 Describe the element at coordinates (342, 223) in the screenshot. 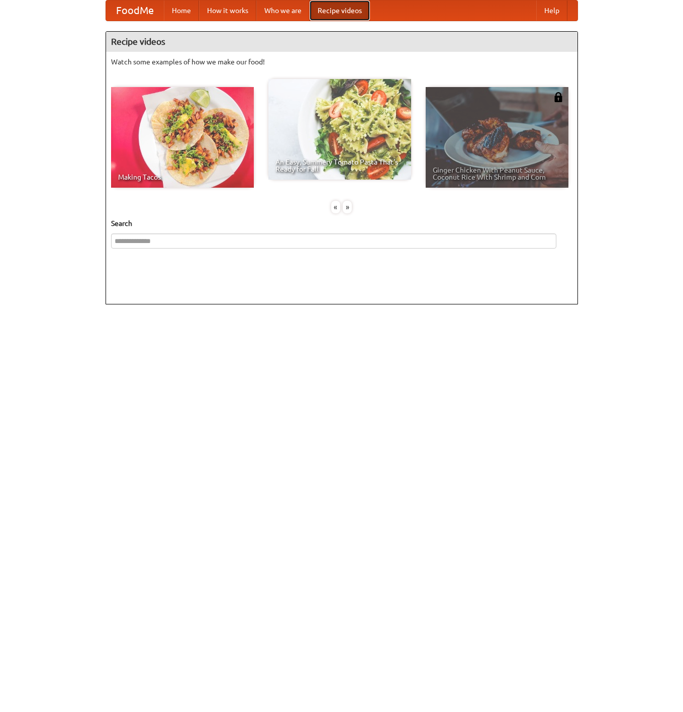

I see `h5: Search` at that location.